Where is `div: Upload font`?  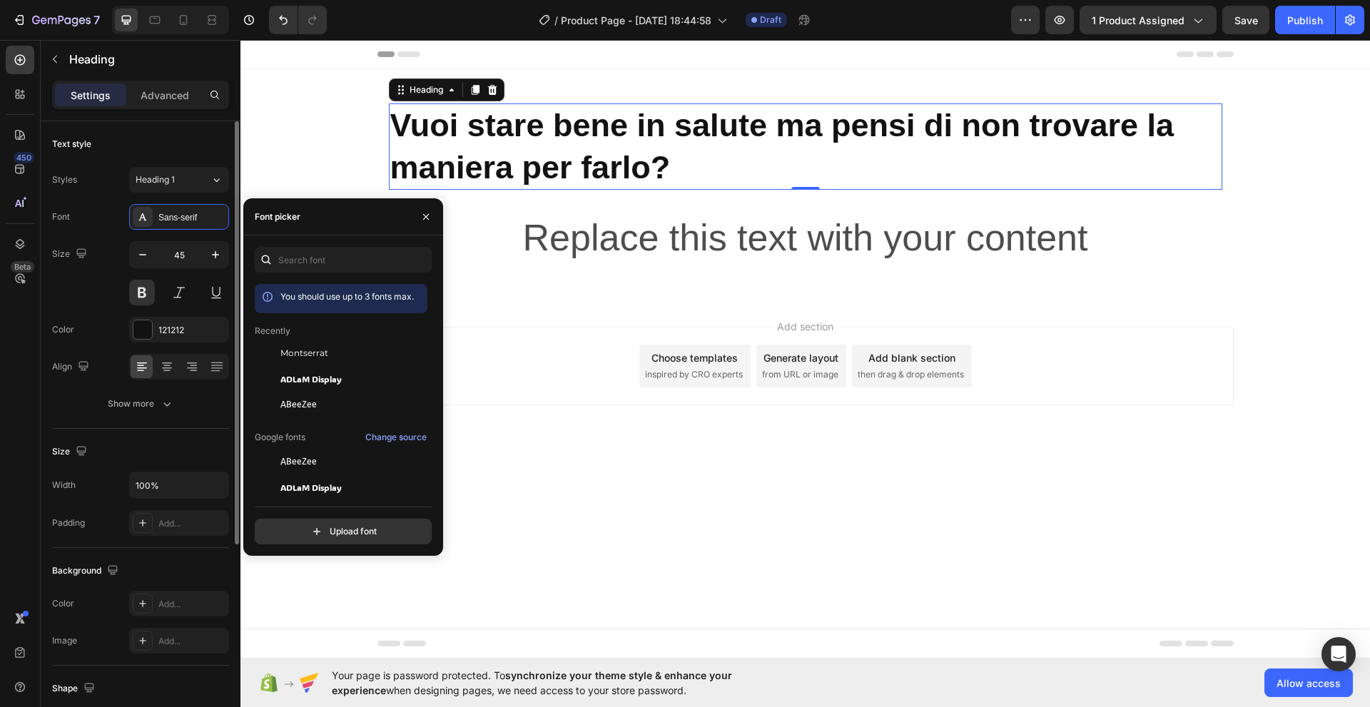
div: Upload font is located at coordinates (343, 532).